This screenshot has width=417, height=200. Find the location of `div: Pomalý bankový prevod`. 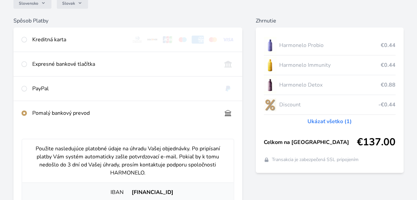

div: Pomalý bankový prevod is located at coordinates (124, 113).